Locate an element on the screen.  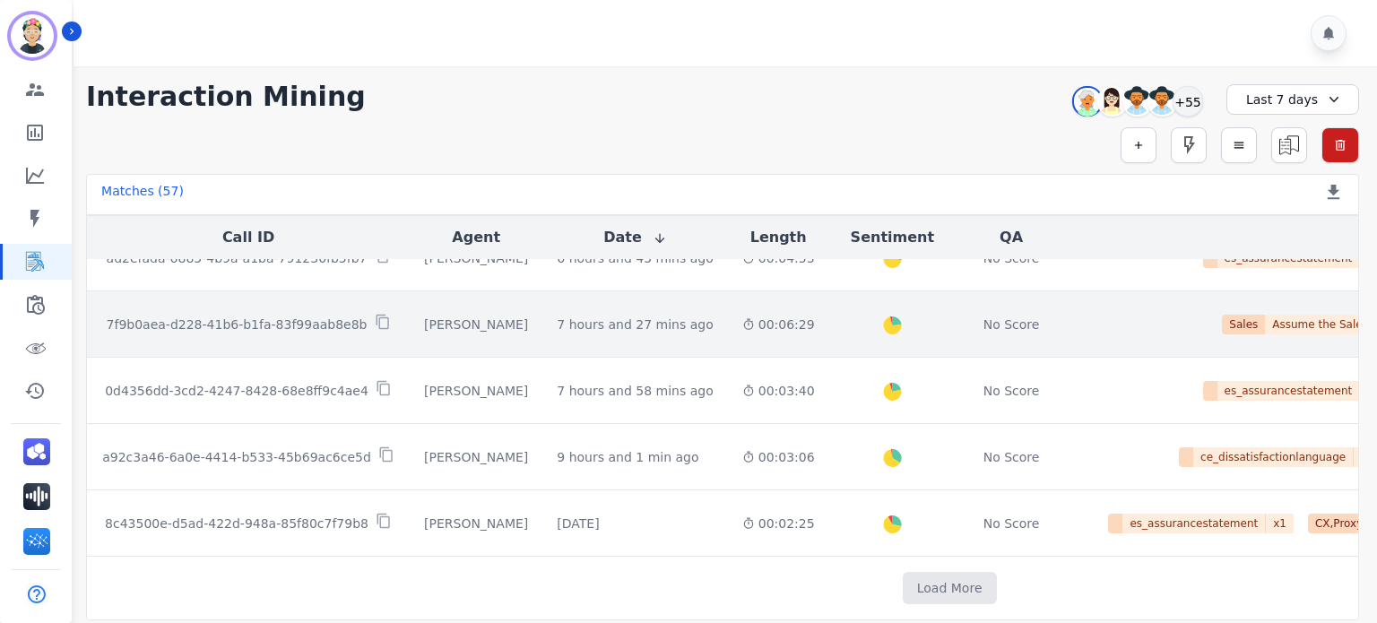
p: 8c43500e-d5ad-422d-948a-85f80c7f79b8 is located at coordinates (237, 524).